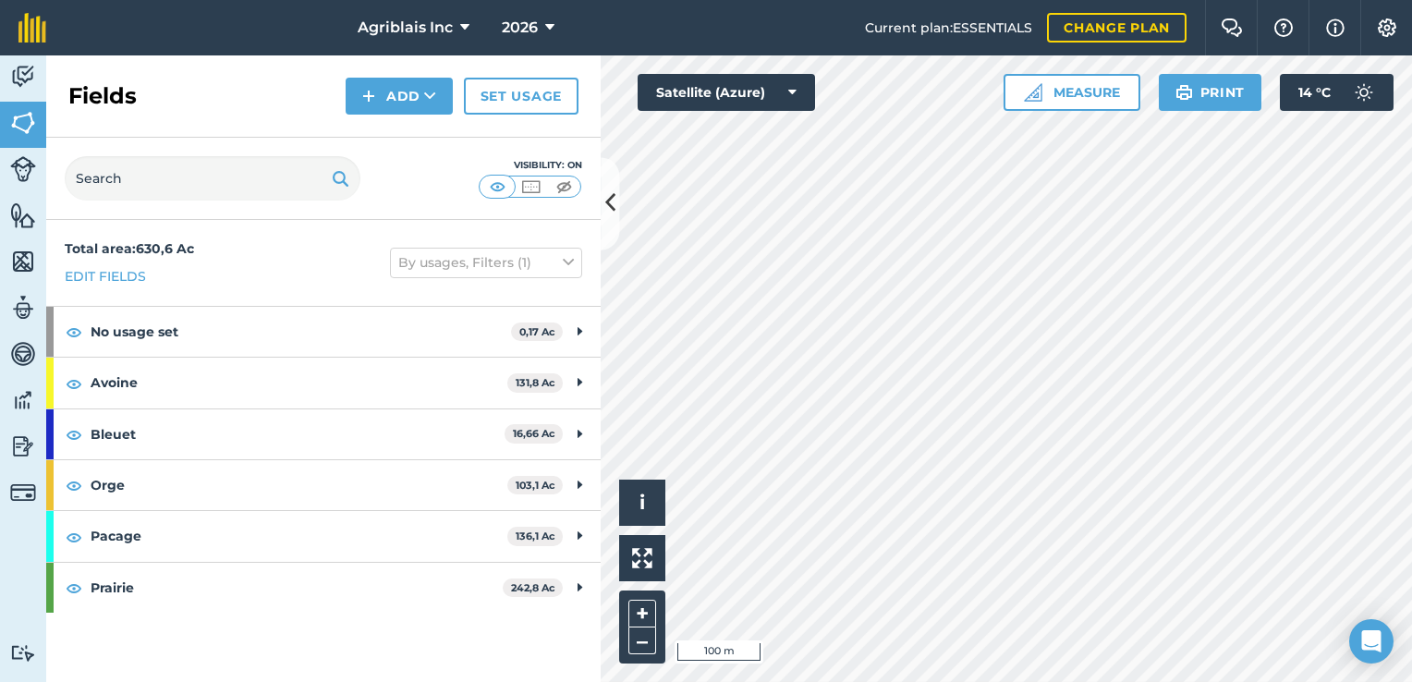  I want to click on button: Satellite (Azure), so click(726, 92).